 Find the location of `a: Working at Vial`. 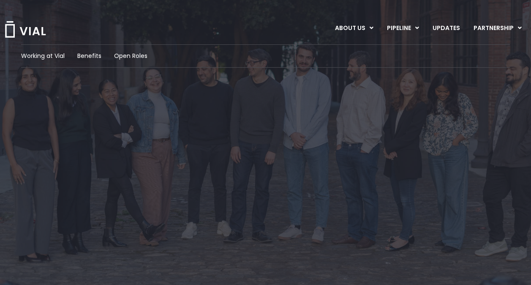

a: Working at Vial is located at coordinates (43, 56).